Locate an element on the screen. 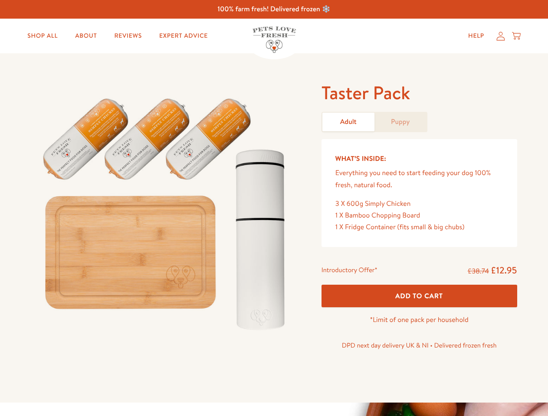  a: Help is located at coordinates (476, 36).